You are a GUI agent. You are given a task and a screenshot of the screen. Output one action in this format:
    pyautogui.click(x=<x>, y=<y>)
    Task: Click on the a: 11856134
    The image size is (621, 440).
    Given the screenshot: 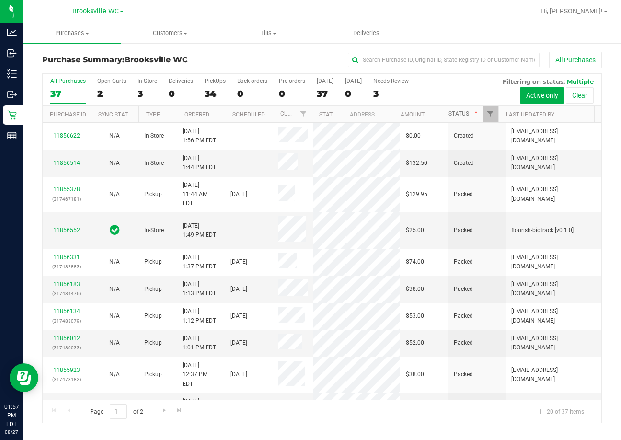 What is the action you would take?
    pyautogui.click(x=67, y=311)
    